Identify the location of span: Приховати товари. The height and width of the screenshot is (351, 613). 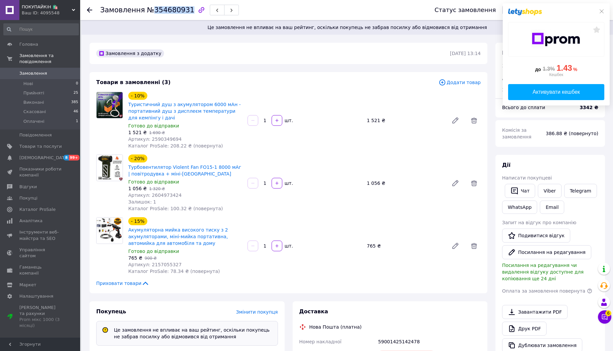
(123, 284).